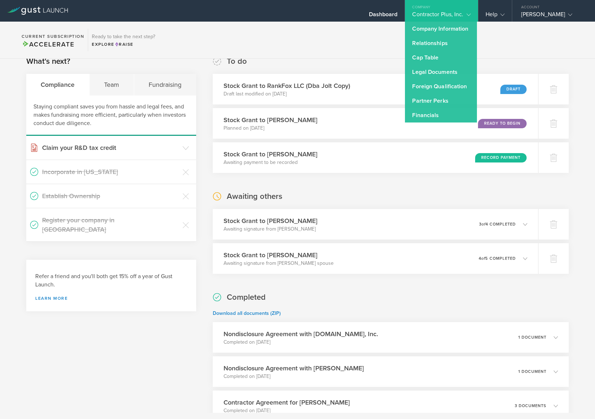 The image size is (595, 419). I want to click on h2: What's next?, so click(48, 61).